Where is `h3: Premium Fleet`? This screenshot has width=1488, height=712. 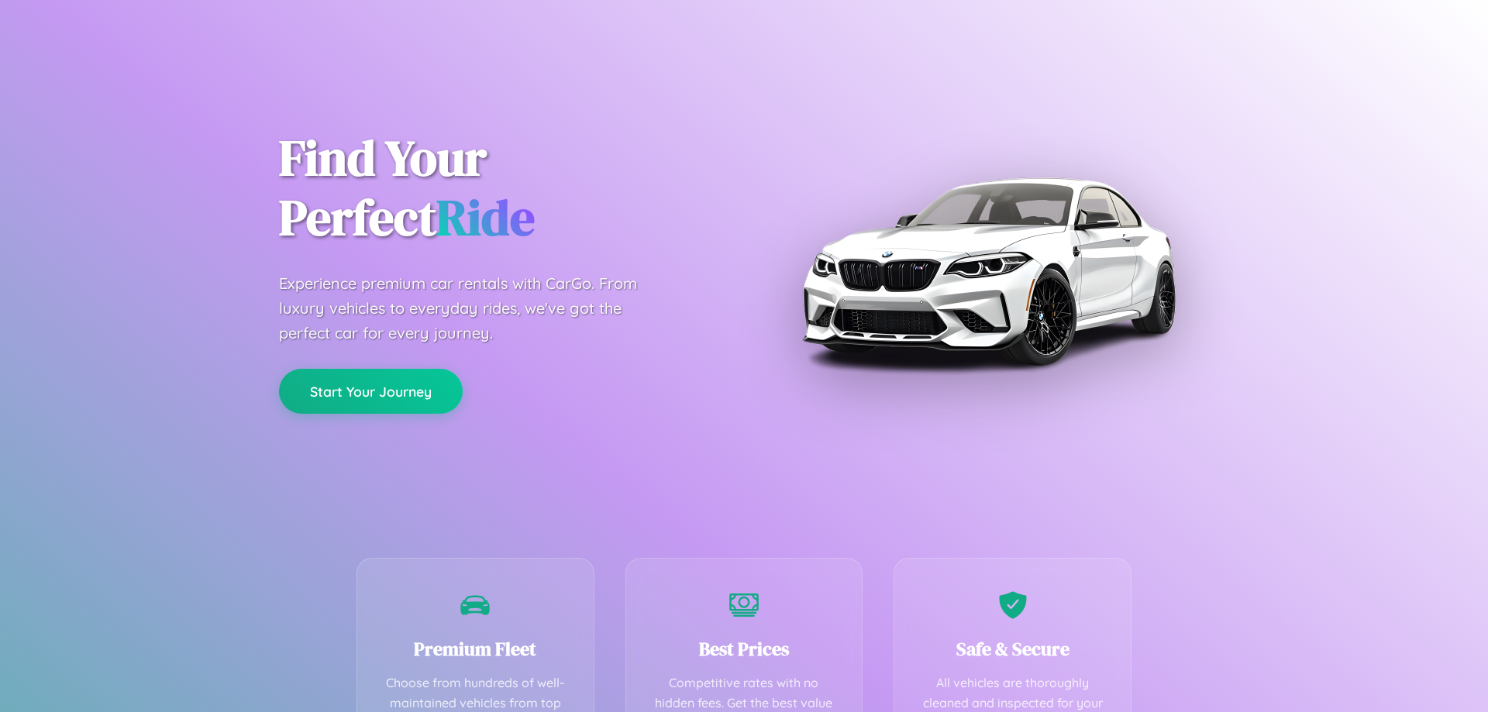 h3: Premium Fleet is located at coordinates (475, 649).